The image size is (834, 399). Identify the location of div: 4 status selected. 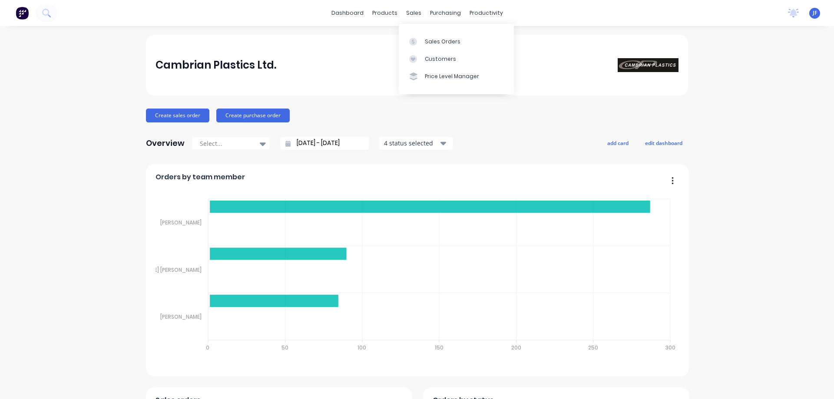
(411, 143).